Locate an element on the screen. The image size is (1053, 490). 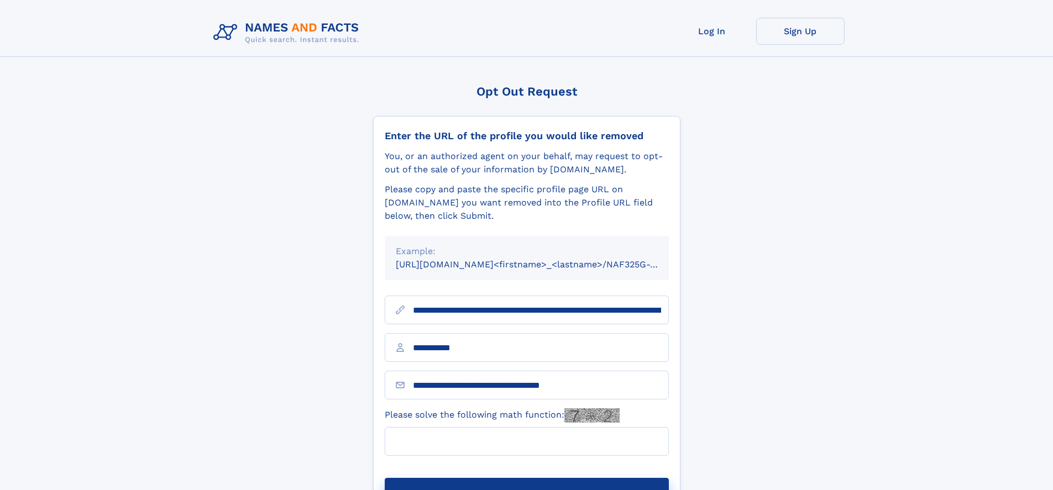
label: Please solve the following math function: is located at coordinates (502, 416).